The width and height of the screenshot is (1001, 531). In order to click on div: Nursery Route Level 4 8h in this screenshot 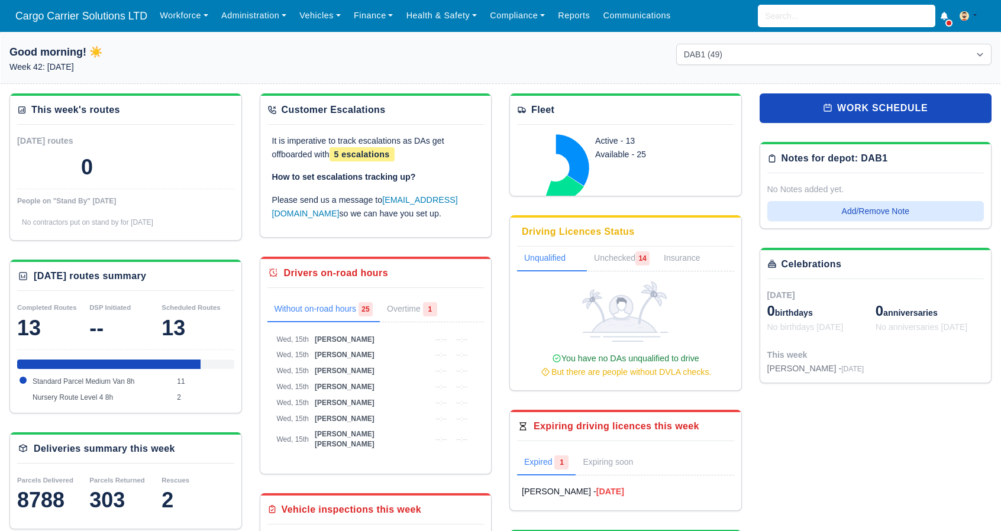, I will do `click(217, 364)`.